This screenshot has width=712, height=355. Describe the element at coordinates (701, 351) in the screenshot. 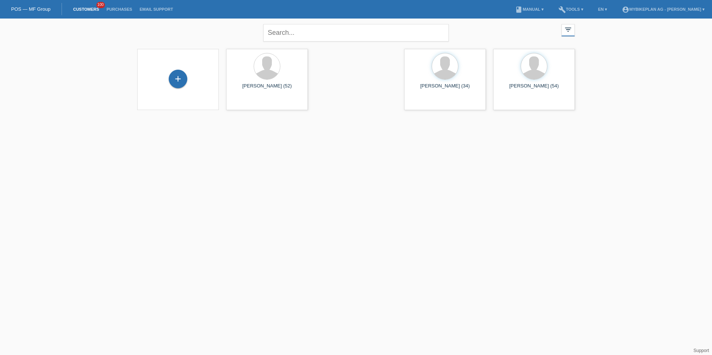

I see `a: Support` at that location.